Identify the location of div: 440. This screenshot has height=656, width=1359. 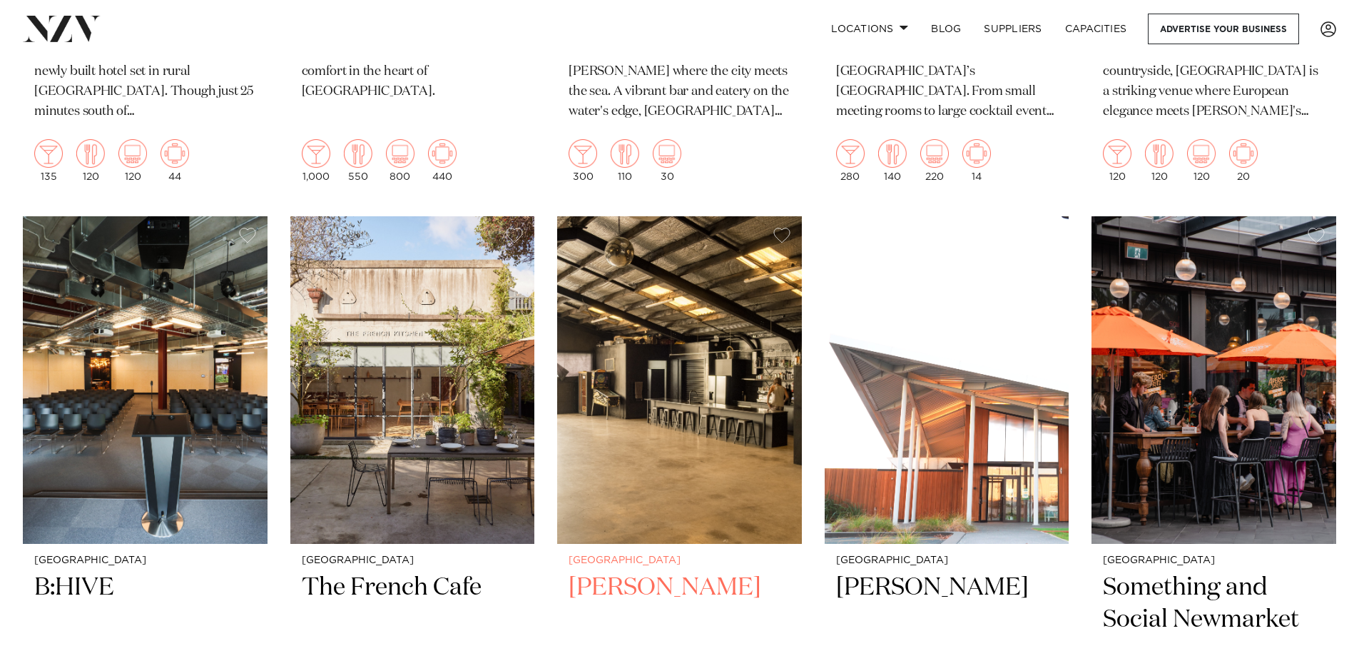
(442, 161).